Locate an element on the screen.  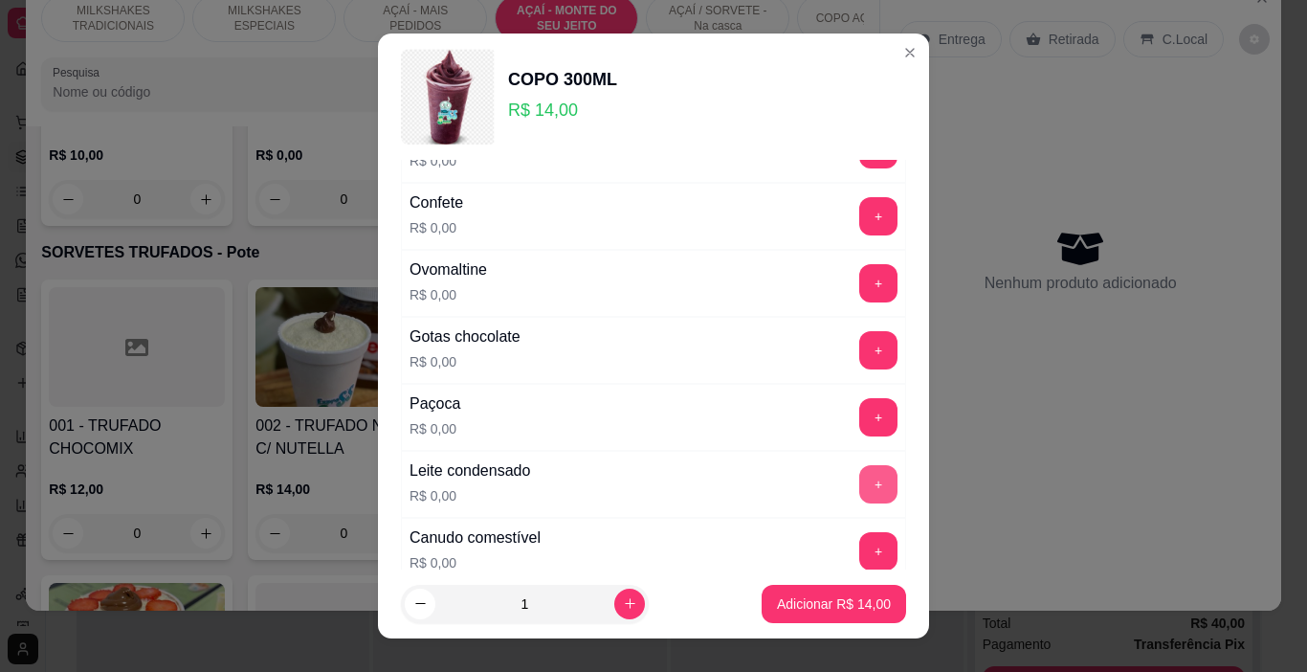
p: Adicionar R$ 14,00 is located at coordinates (833, 604).